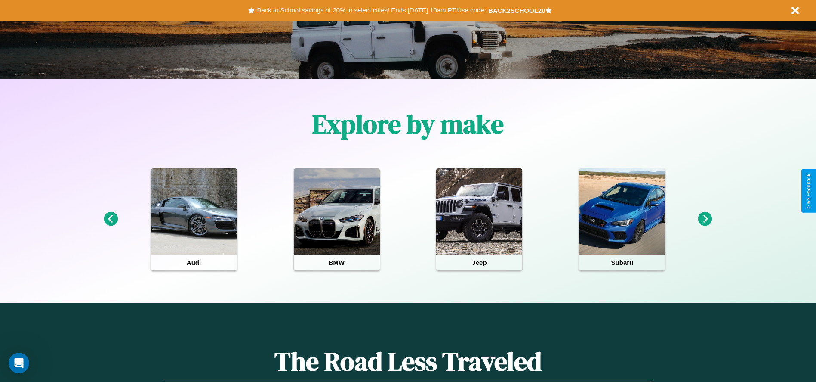 The height and width of the screenshot is (382, 816). What do you see at coordinates (622, 262) in the screenshot?
I see `h4: Subaru` at bounding box center [622, 262].